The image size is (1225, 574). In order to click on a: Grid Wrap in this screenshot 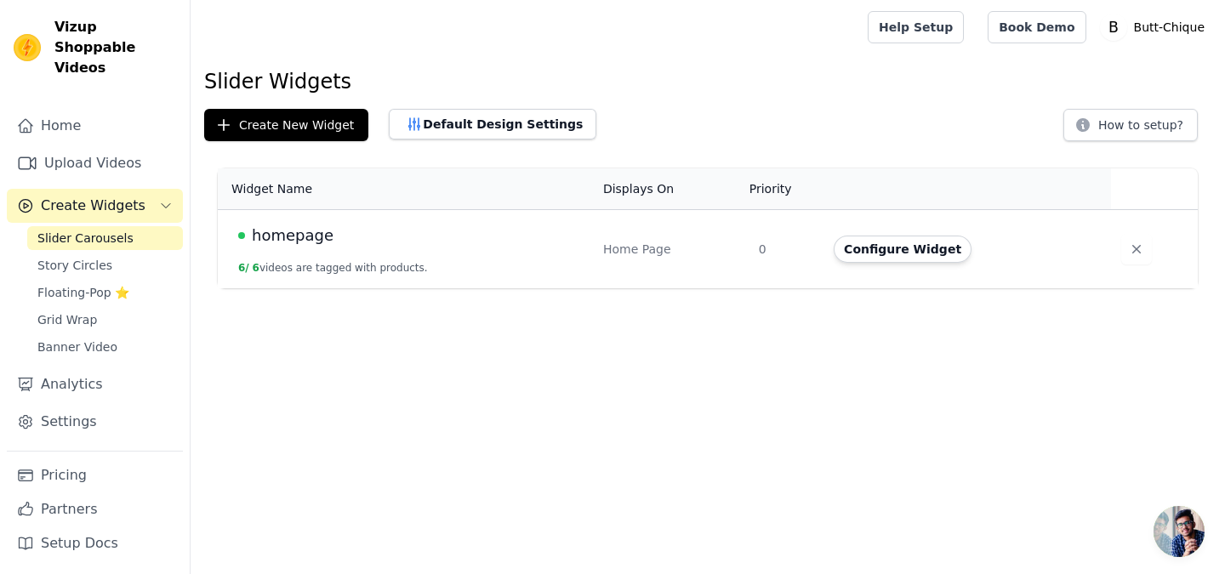, I will do `click(105, 320)`.